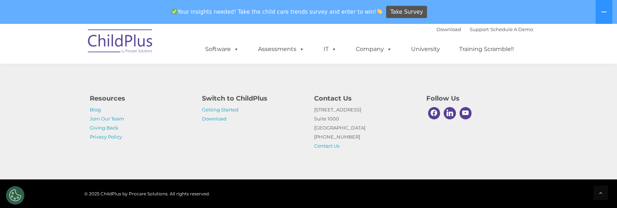  What do you see at coordinates (327, 146) in the screenshot?
I see `a: Contact Us` at bounding box center [327, 146].